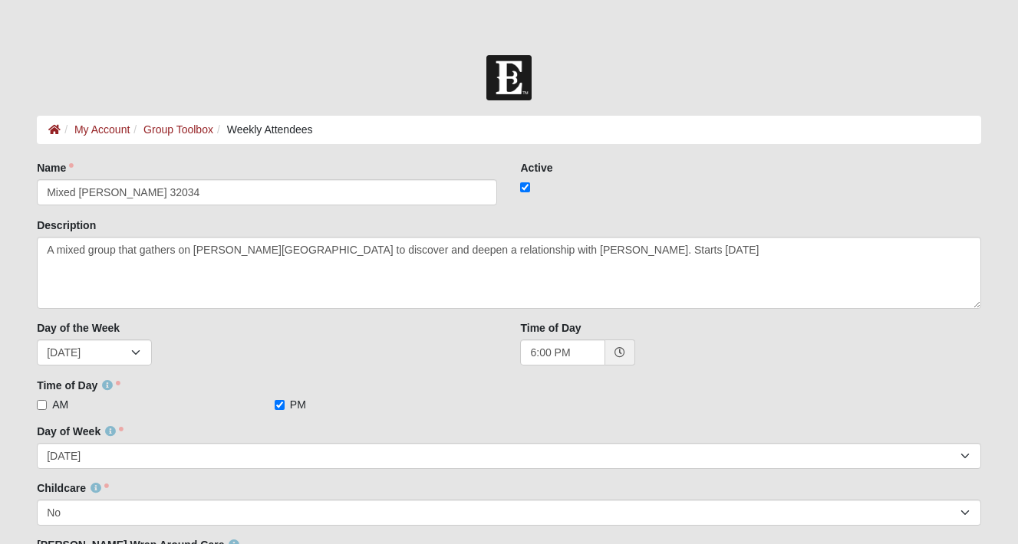 The image size is (1018, 544). Describe the element at coordinates (78, 328) in the screenshot. I see `label: Day of the Week` at that location.